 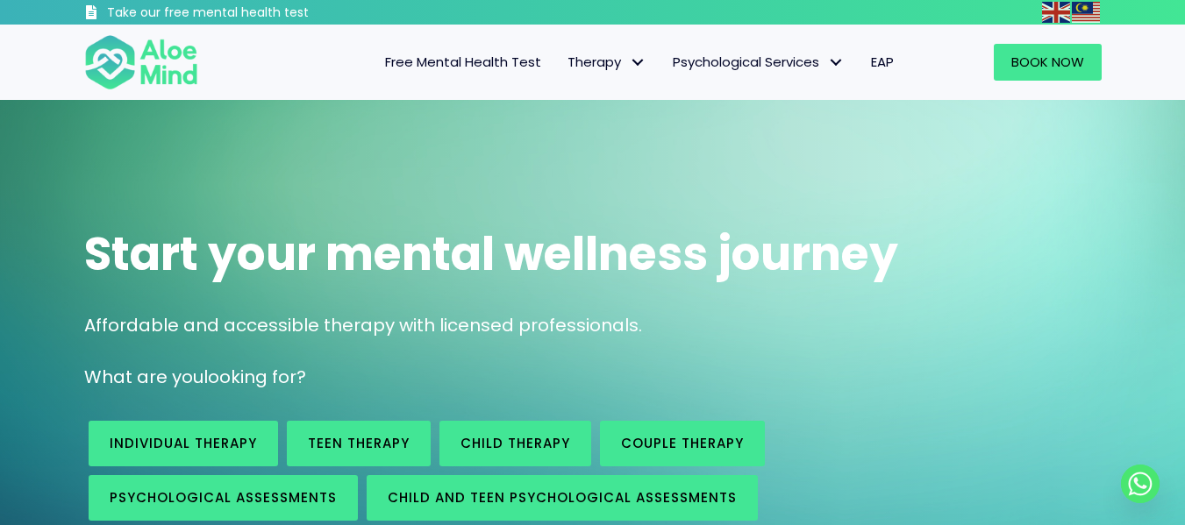 What do you see at coordinates (682, 444) in the screenshot?
I see `a: Couple therapy` at bounding box center [682, 444].